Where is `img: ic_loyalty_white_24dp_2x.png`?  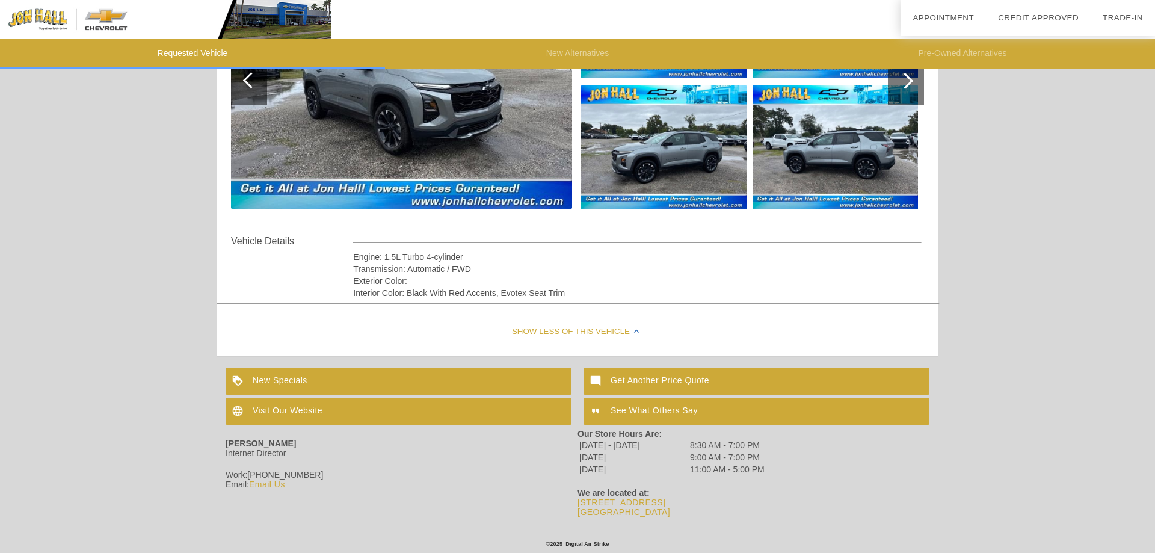 img: ic_loyalty_white_24dp_2x.png is located at coordinates (239, 381).